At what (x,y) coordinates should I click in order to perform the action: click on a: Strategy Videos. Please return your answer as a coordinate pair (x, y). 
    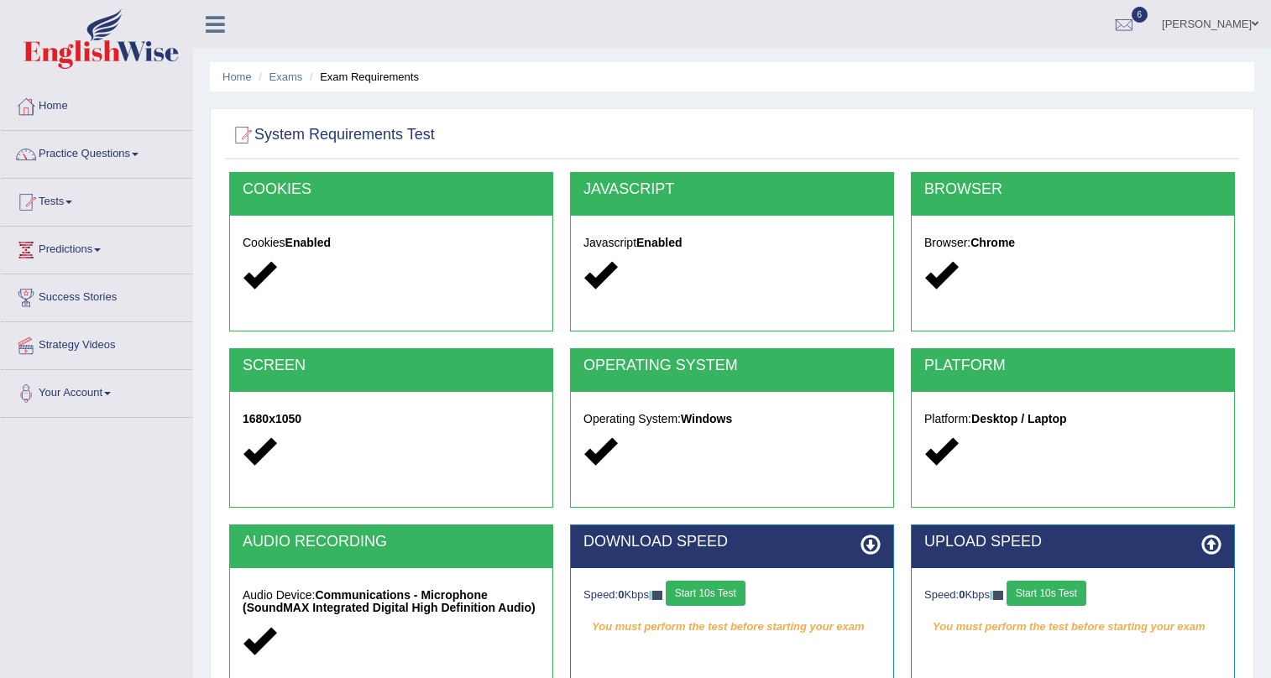
    Looking at the image, I should click on (97, 343).